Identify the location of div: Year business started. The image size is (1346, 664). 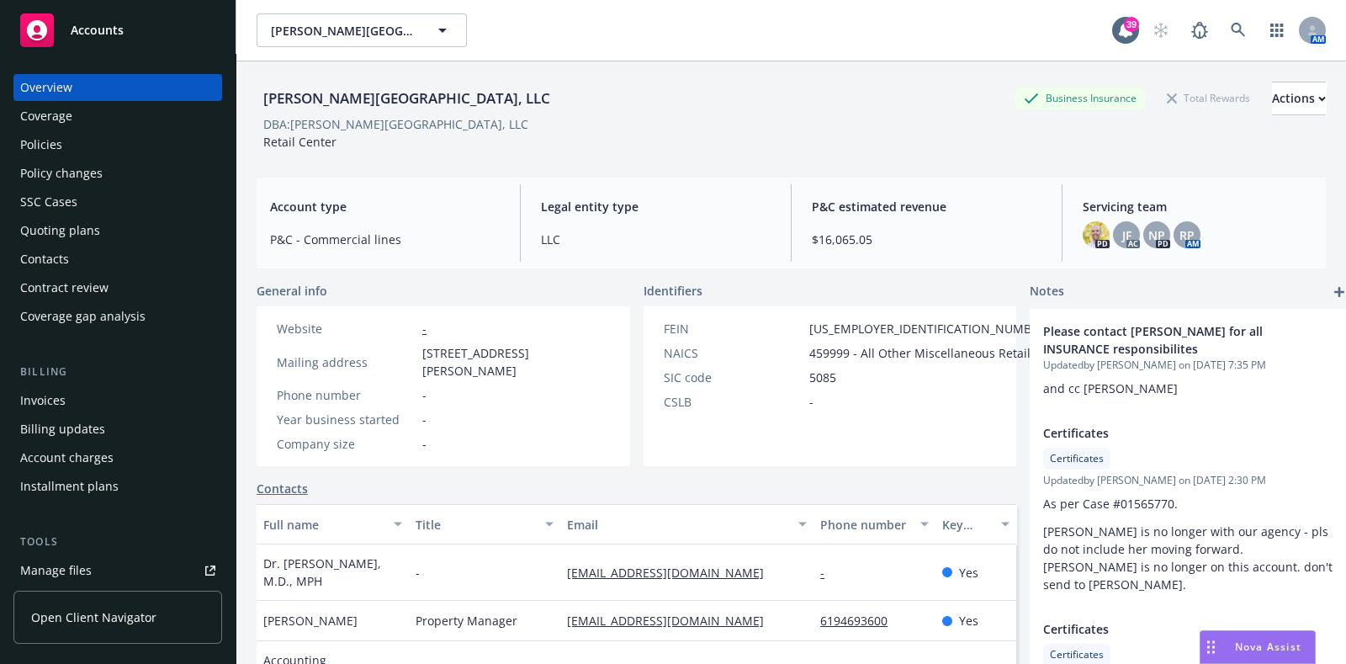
(346, 419).